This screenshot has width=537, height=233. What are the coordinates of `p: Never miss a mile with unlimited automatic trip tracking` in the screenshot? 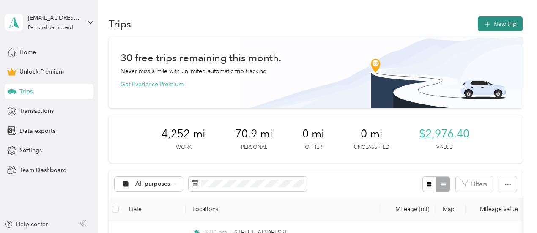 It's located at (194, 71).